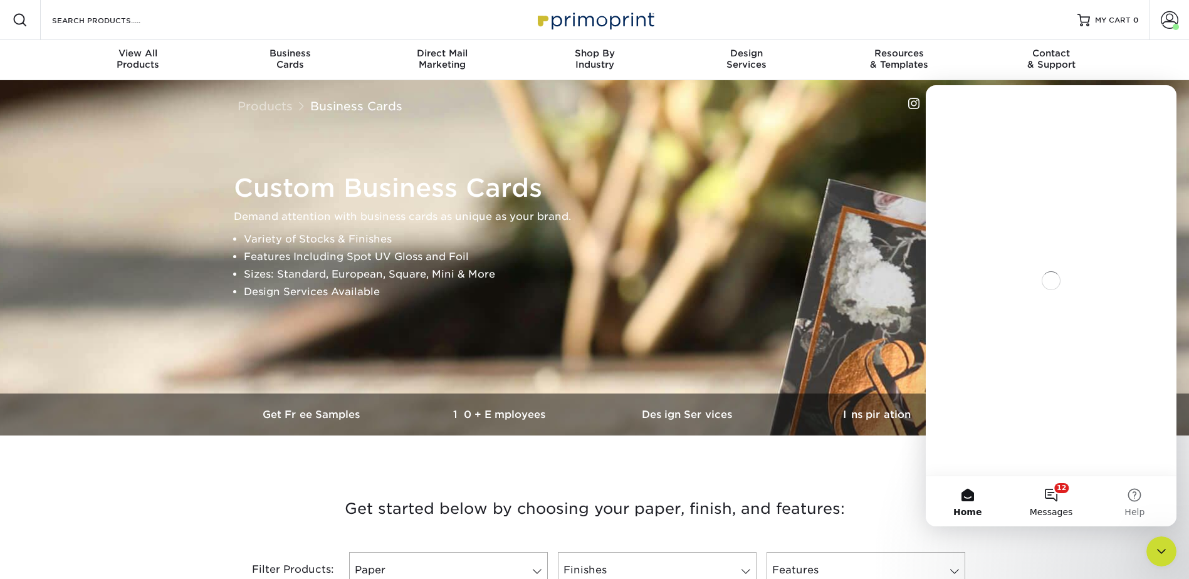  Describe the element at coordinates (594, 60) in the screenshot. I see `a: Shop ByIndustry` at that location.